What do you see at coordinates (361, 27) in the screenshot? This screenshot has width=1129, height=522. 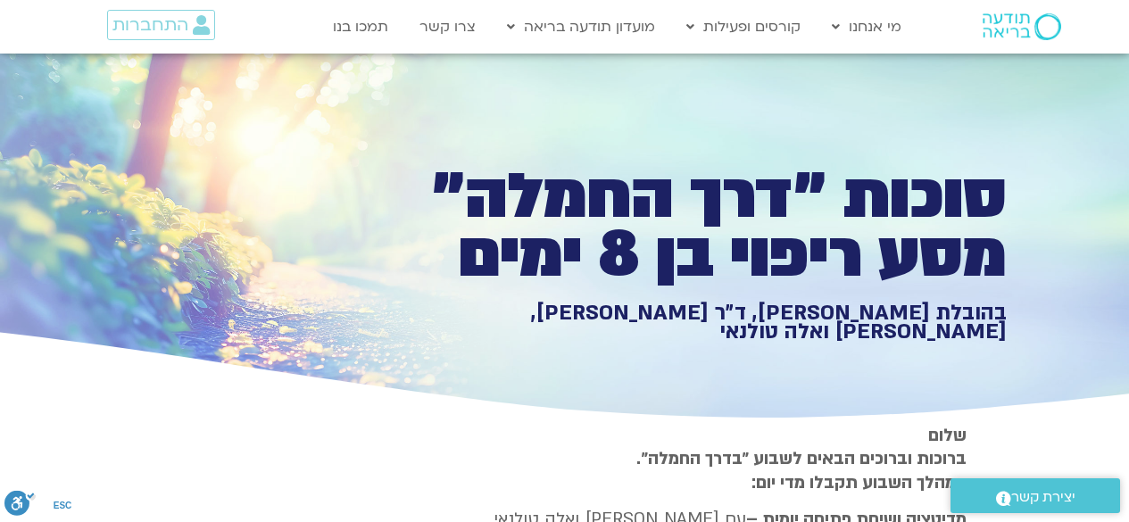 I see `a: תמכו בנו` at bounding box center [361, 27].